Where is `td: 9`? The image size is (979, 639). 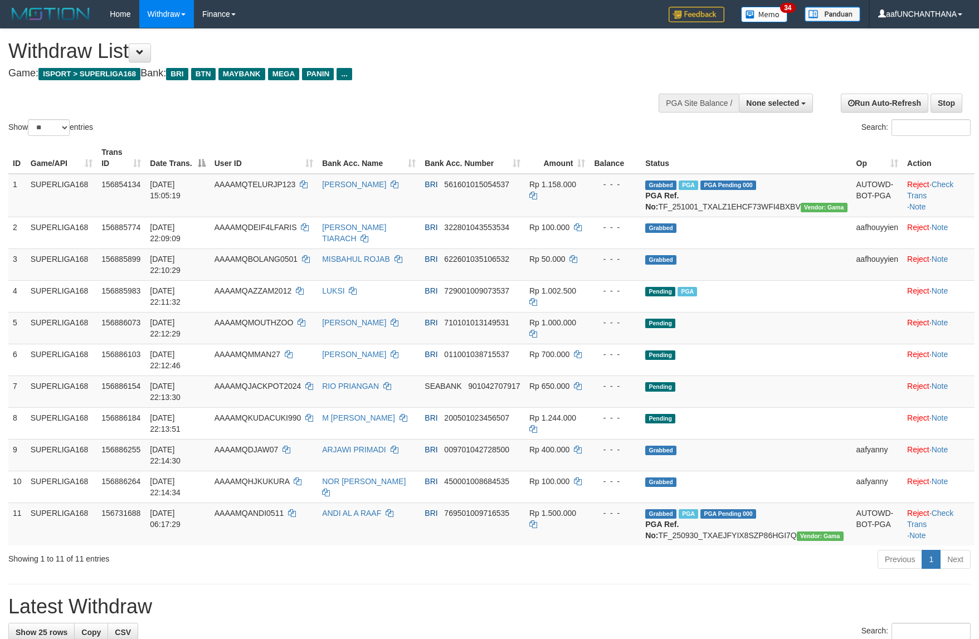
td: 9 is located at coordinates (17, 454).